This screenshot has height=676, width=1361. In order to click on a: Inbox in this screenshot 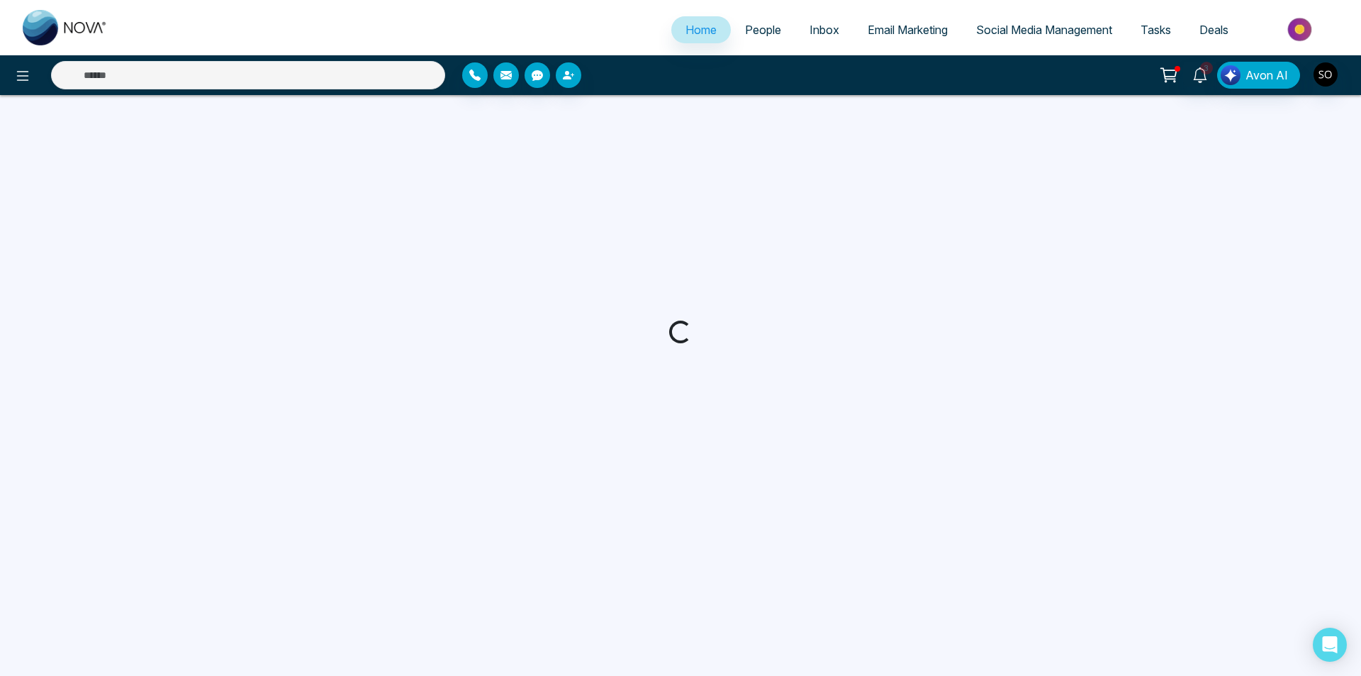, I will do `click(825, 30)`.